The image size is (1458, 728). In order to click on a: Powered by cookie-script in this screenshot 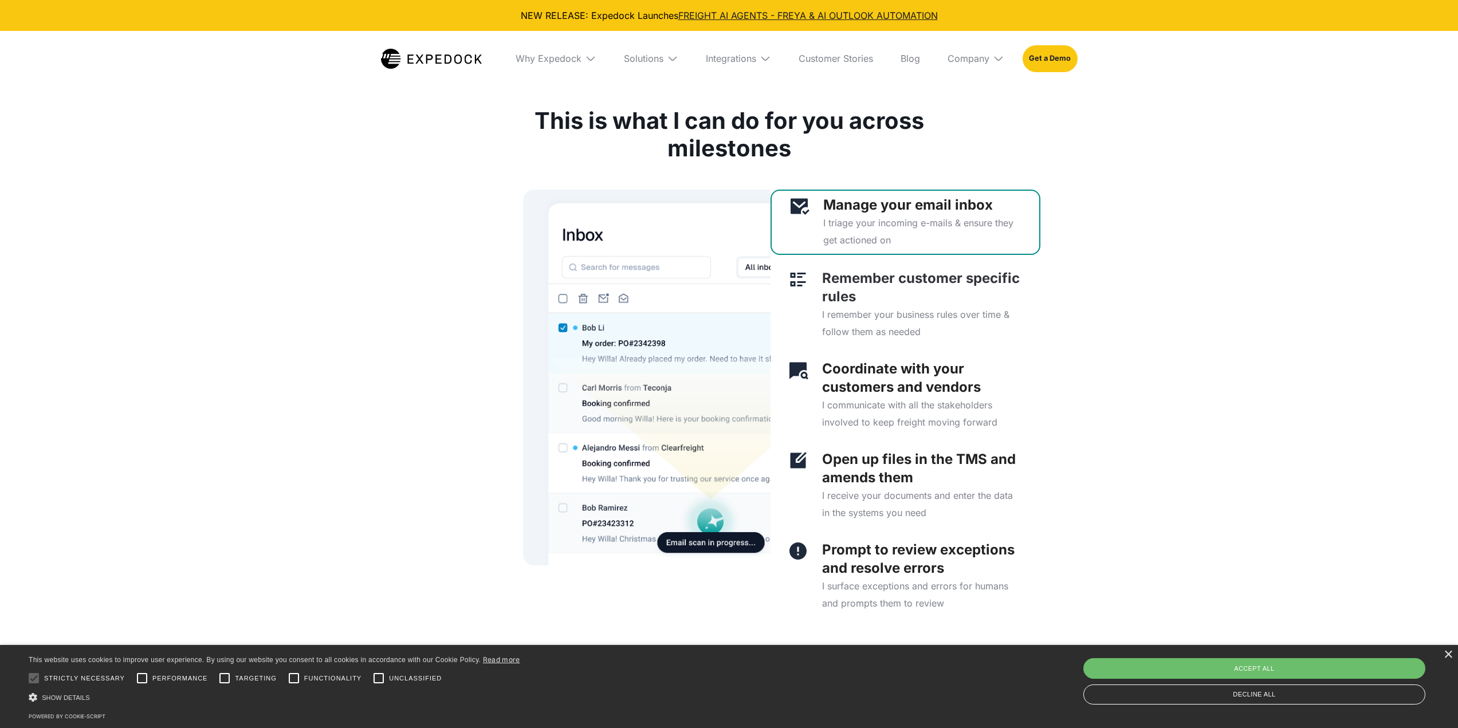, I will do `click(67, 716)`.